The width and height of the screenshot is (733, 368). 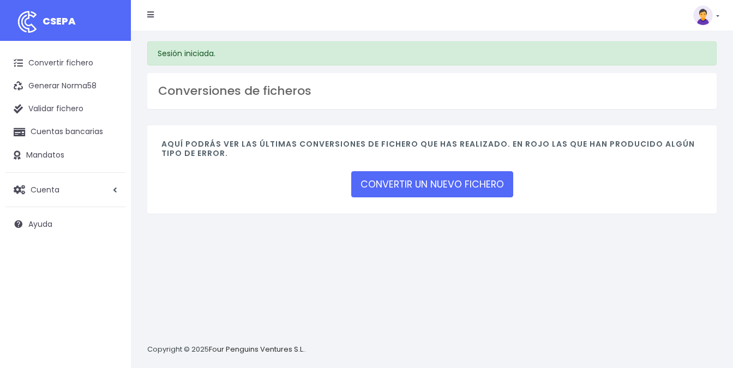 I want to click on span: CSEPA, so click(x=59, y=21).